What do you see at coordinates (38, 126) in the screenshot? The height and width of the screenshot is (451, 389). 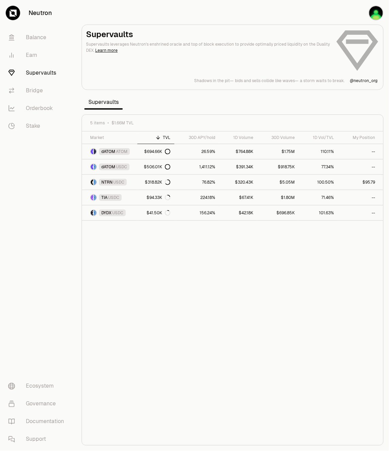 I see `a: Stake` at bounding box center [38, 126].